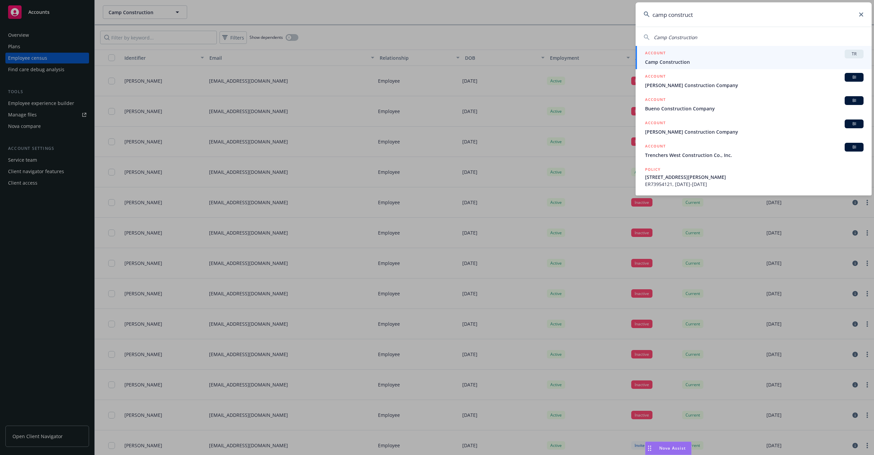 This screenshot has height=455, width=874. I want to click on div: Drag to move, so click(649, 448).